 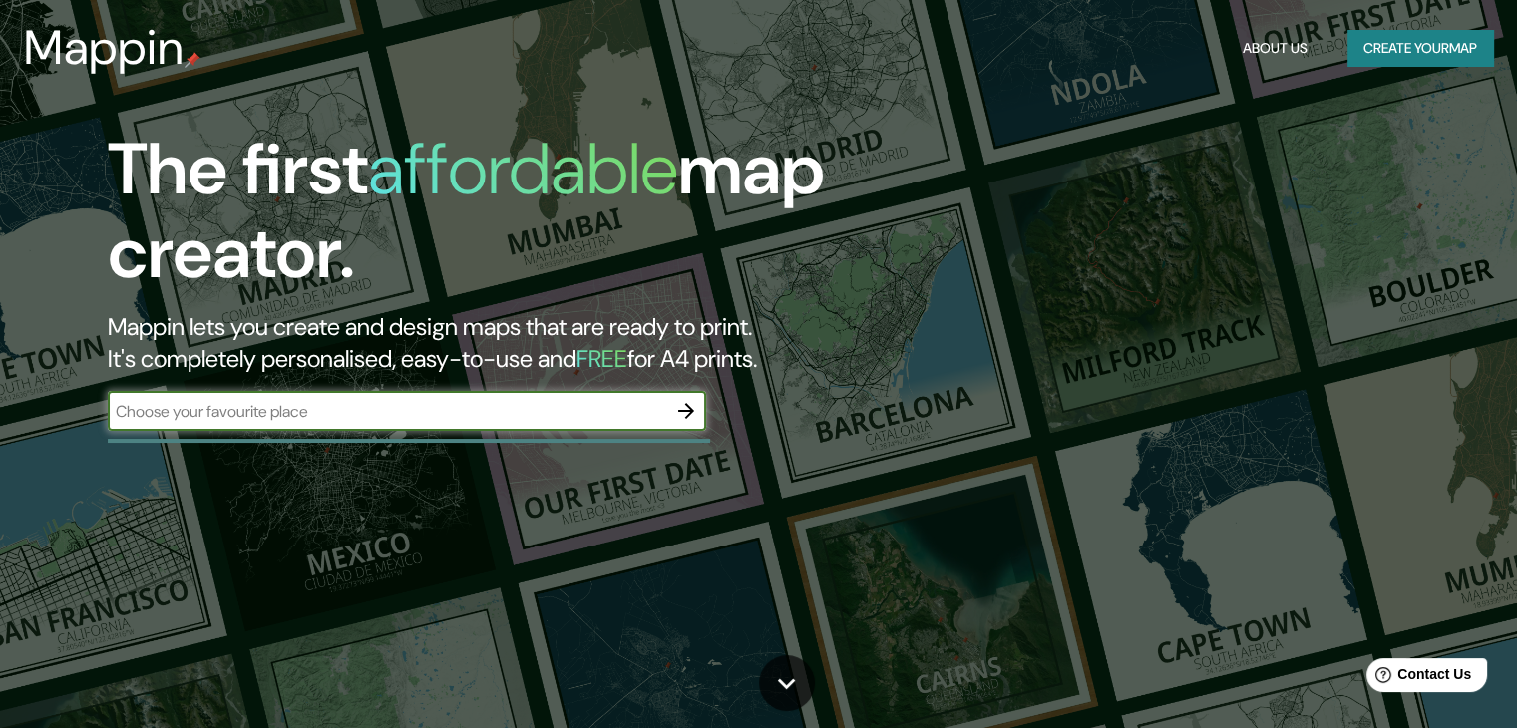 What do you see at coordinates (523, 169) in the screenshot?
I see `h1: affordable` at bounding box center [523, 169].